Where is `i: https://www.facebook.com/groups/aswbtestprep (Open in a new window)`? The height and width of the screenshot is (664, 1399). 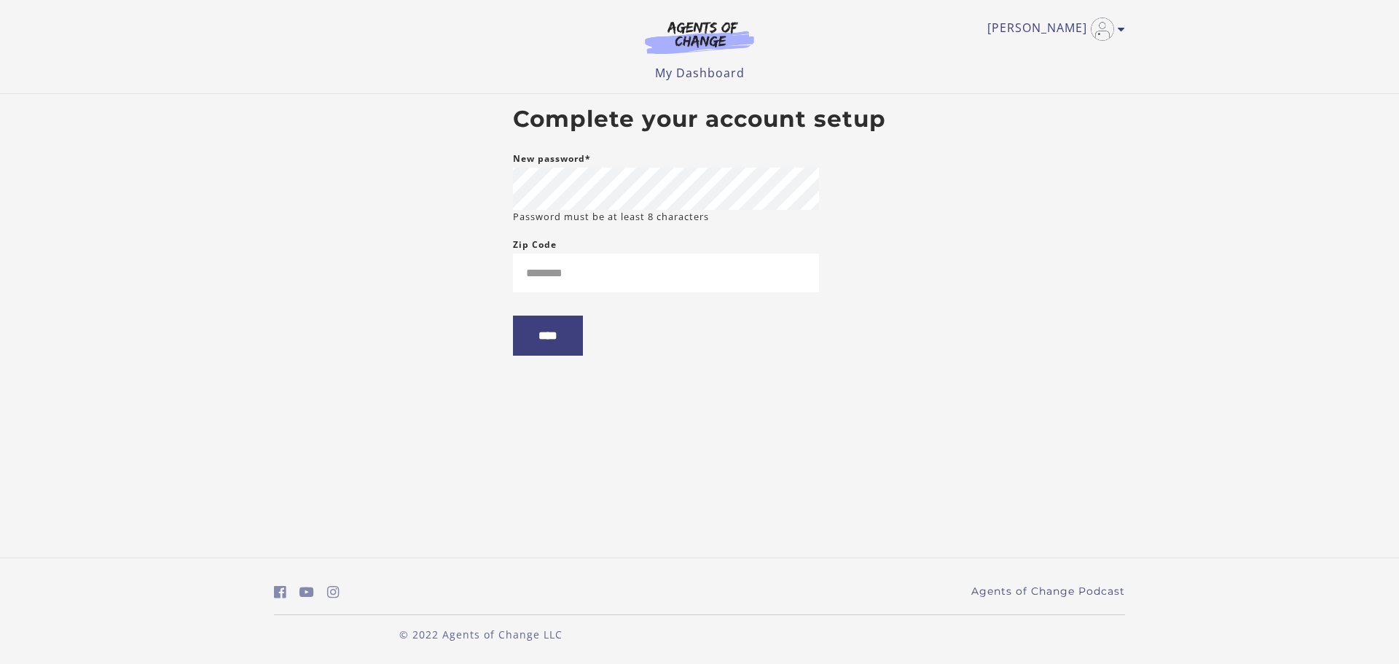
i: https://www.facebook.com/groups/aswbtestprep (Open in a new window) is located at coordinates (280, 592).